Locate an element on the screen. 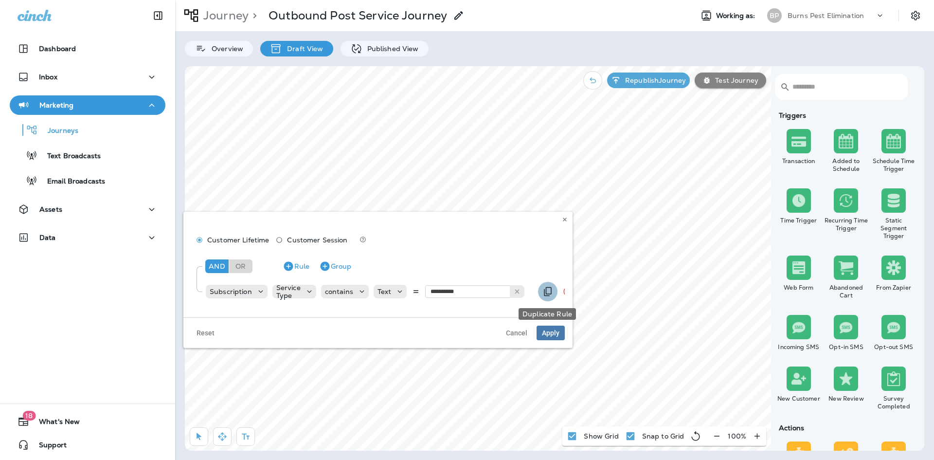 This screenshot has height=460, width=934. span: Customer Session is located at coordinates (317, 240).